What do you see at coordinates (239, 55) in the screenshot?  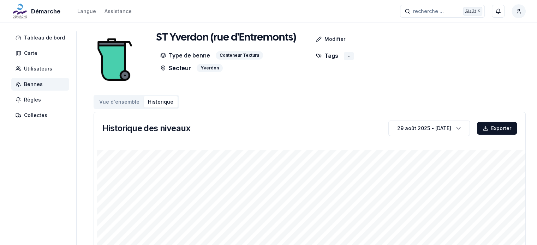 I see `div: Conteneur Textura` at bounding box center [239, 55].